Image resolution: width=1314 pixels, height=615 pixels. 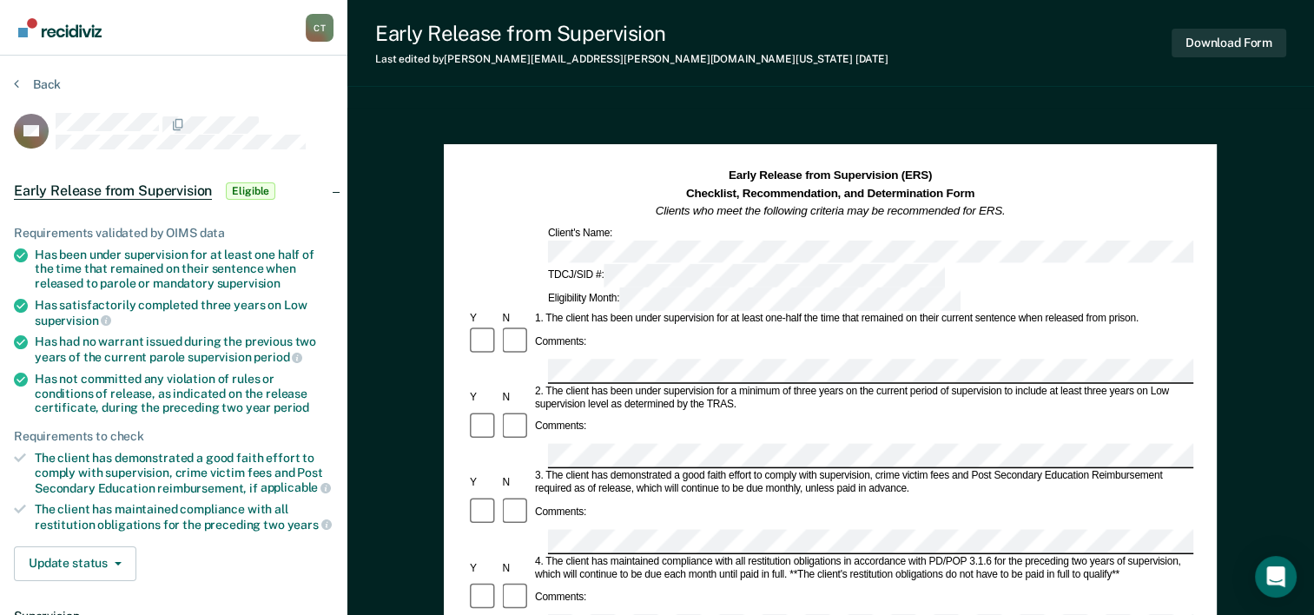 I want to click on div: The client has demonstrated a good faith effort to comply with supervision, crime victim fees and..., so click(x=184, y=473).